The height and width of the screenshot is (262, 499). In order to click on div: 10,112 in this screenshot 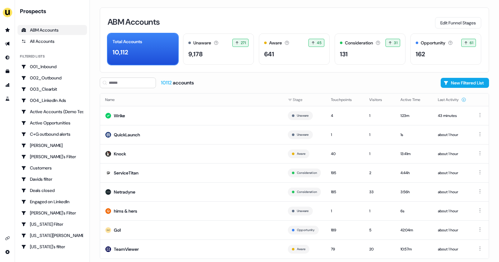, I will do `click(121, 52)`.